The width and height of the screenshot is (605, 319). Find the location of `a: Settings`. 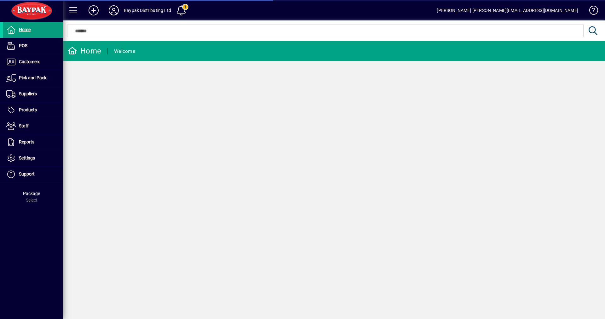

a: Settings is located at coordinates (33, 158).